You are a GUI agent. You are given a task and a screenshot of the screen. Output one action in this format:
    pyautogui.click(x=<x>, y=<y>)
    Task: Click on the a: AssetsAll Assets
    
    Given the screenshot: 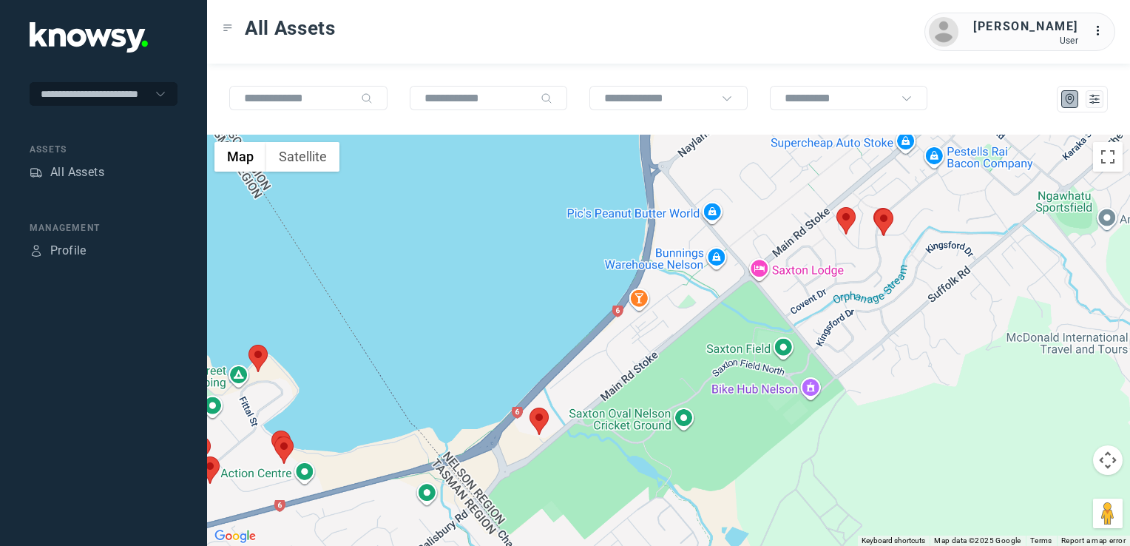 What is the action you would take?
    pyautogui.click(x=67, y=172)
    